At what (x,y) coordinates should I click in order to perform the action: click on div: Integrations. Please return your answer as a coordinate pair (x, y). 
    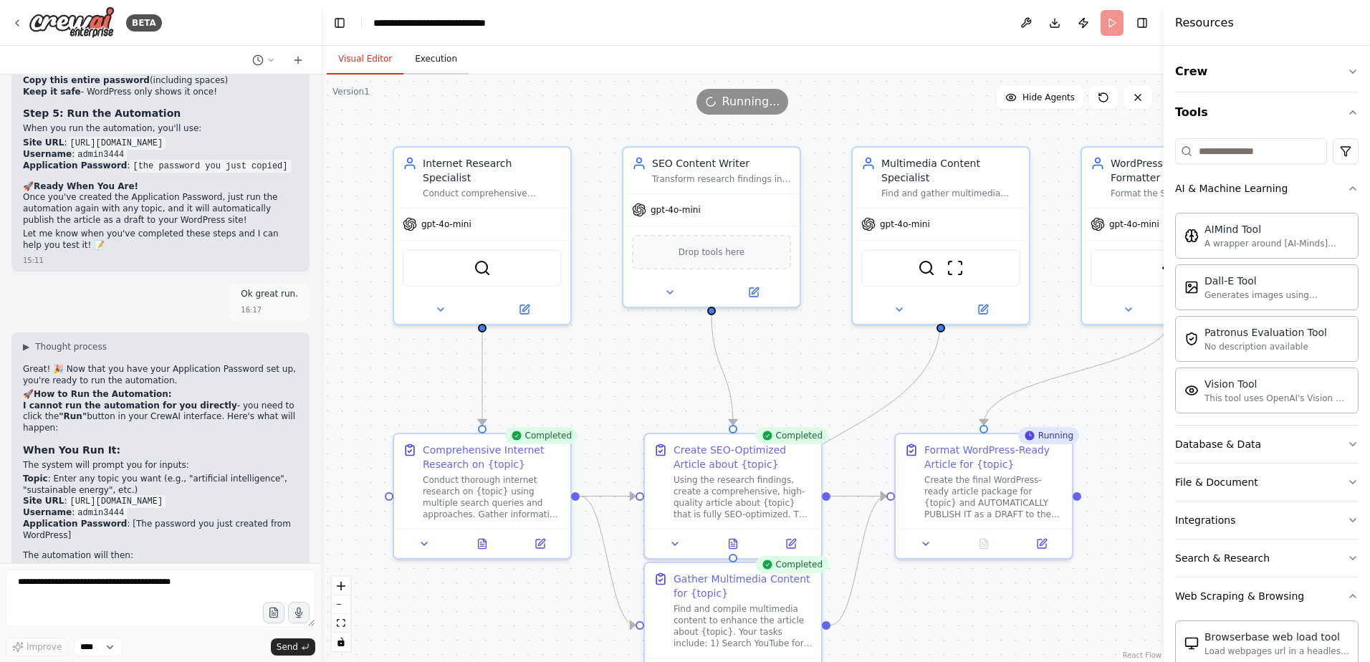
    Looking at the image, I should click on (1205, 520).